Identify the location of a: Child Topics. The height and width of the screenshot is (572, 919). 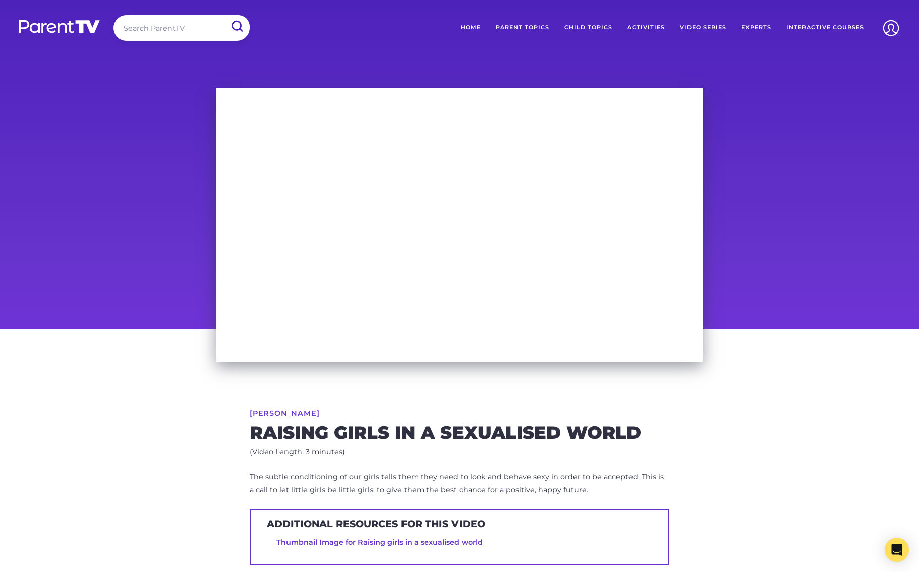
(588, 28).